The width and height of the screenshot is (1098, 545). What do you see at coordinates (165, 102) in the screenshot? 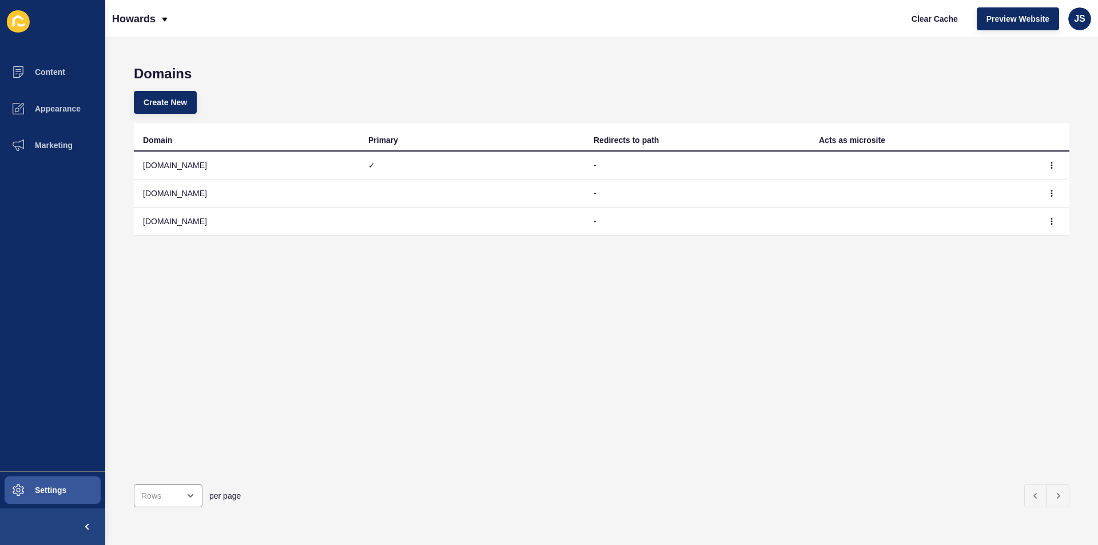
I see `button: Create New` at bounding box center [165, 102].